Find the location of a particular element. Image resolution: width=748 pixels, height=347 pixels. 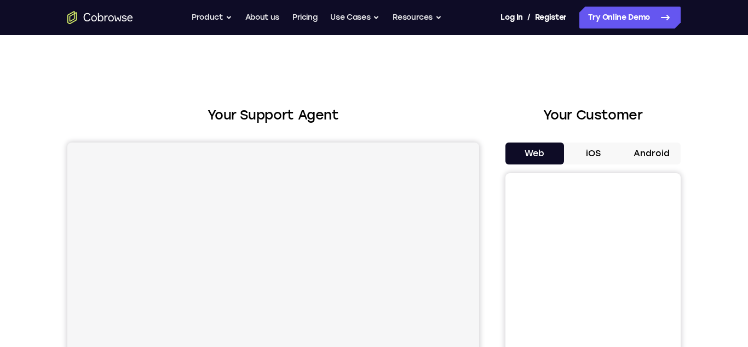

h2: Your Customer is located at coordinates (593, 115).